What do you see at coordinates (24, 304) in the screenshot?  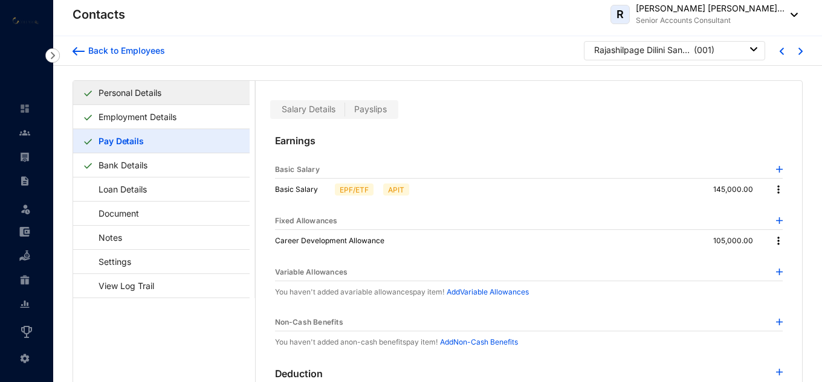 I see `li: Reports` at bounding box center [24, 304].